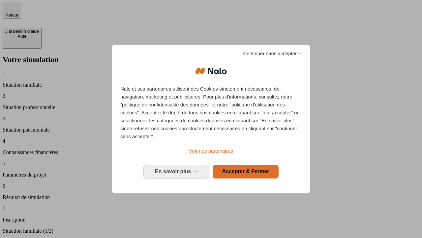 This screenshot has width=422, height=238. I want to click on div: Bienvenue chez Nalo Gestion du consentement, so click(211, 118).